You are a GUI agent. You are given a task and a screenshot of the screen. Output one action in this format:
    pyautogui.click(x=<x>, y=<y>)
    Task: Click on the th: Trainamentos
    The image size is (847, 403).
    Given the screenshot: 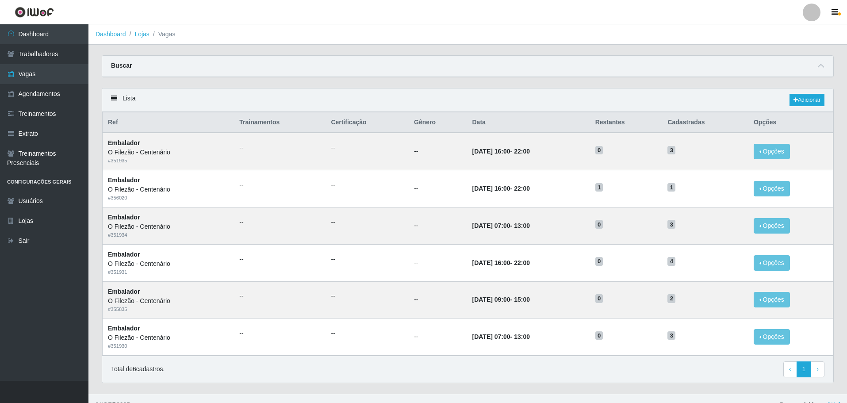 What is the action you would take?
    pyautogui.click(x=280, y=123)
    